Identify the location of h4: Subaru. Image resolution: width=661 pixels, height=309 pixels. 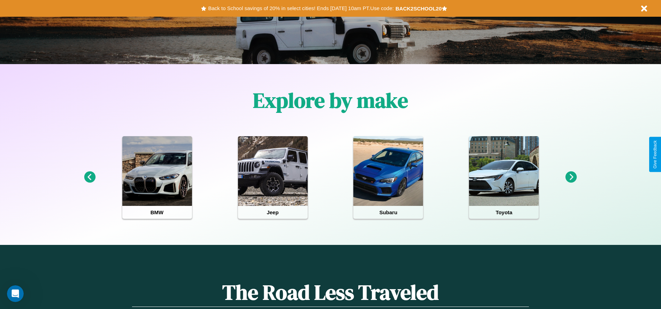
(388, 212).